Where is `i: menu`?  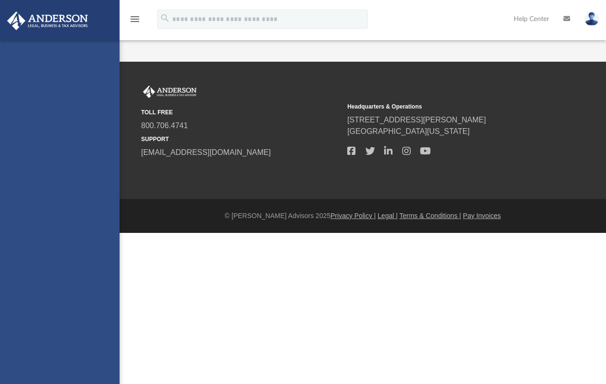 i: menu is located at coordinates (135, 19).